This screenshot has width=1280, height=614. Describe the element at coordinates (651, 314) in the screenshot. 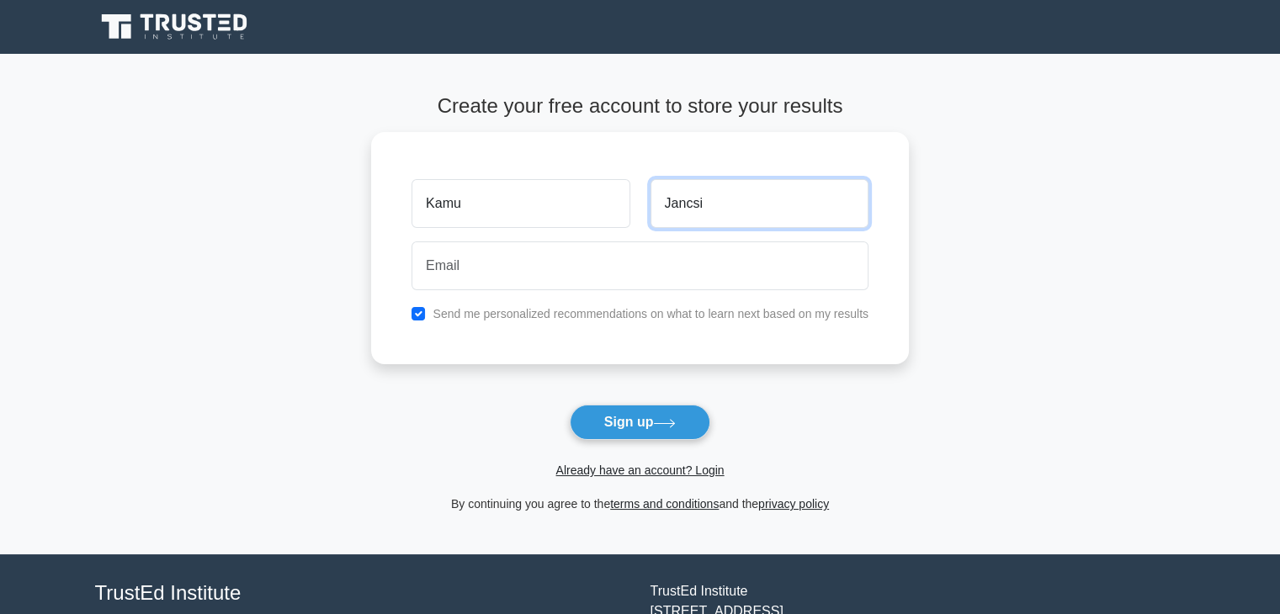

I see `label: Send me personalized recommendations on what to learn next based on my results` at that location.